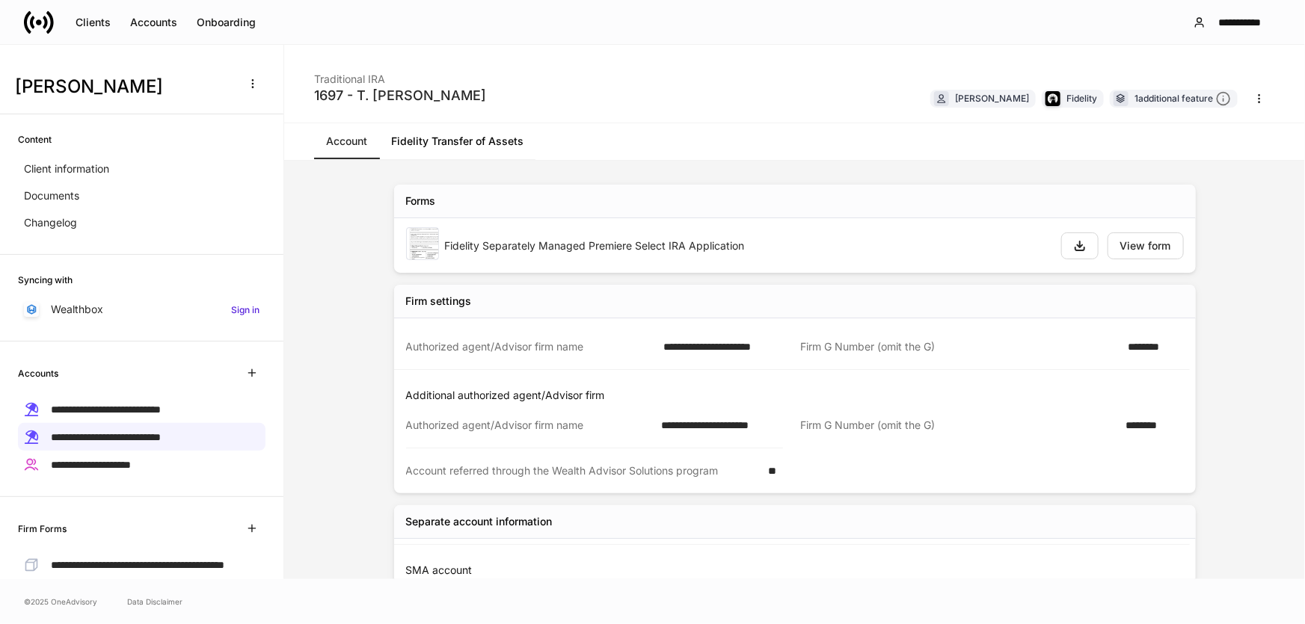  What do you see at coordinates (45, 280) in the screenshot?
I see `h6: Syncing with` at bounding box center [45, 280].